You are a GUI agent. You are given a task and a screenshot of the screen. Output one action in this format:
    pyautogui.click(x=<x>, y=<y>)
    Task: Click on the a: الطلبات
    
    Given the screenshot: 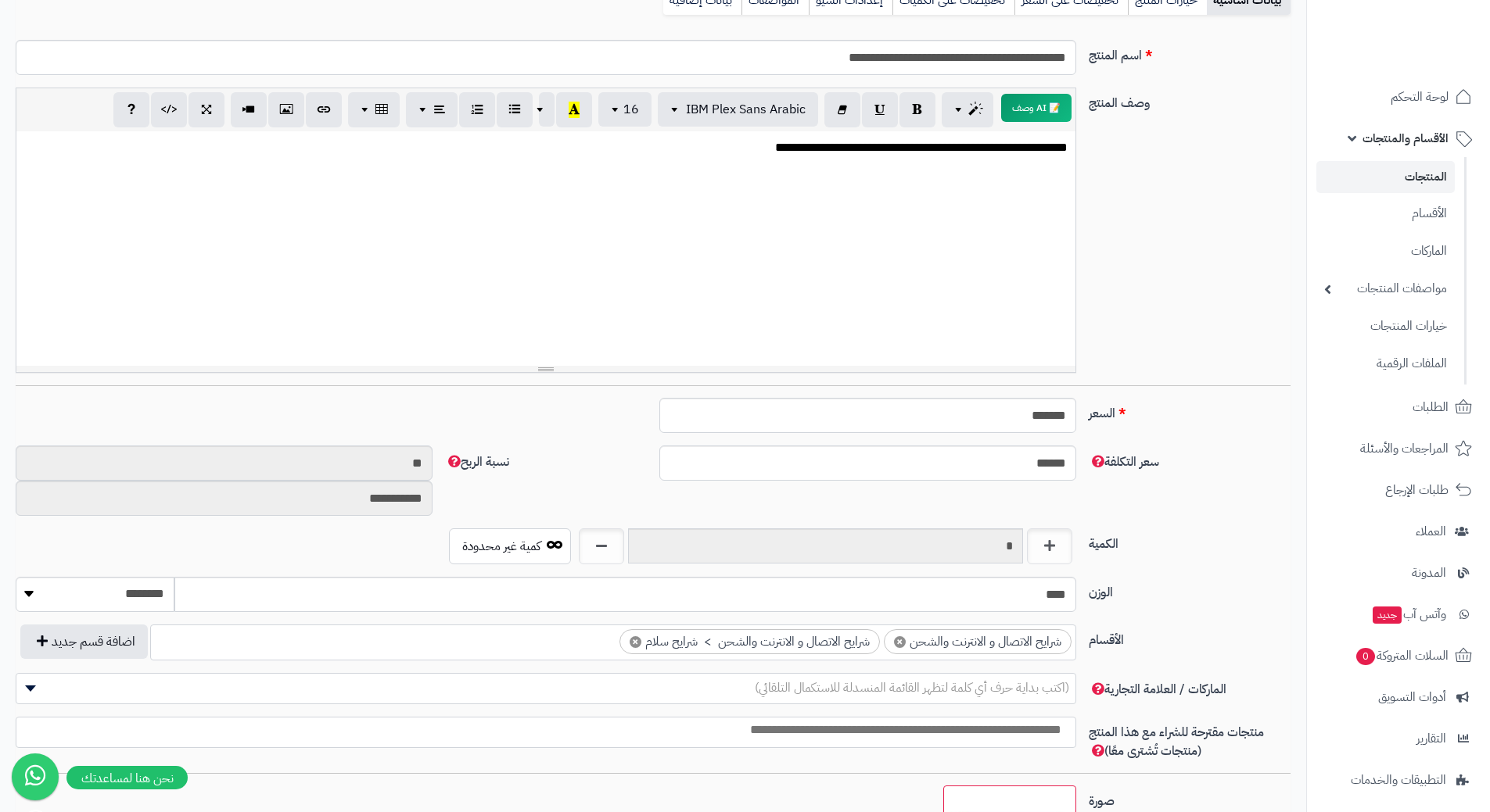 What is the action you would take?
    pyautogui.click(x=1399, y=407)
    